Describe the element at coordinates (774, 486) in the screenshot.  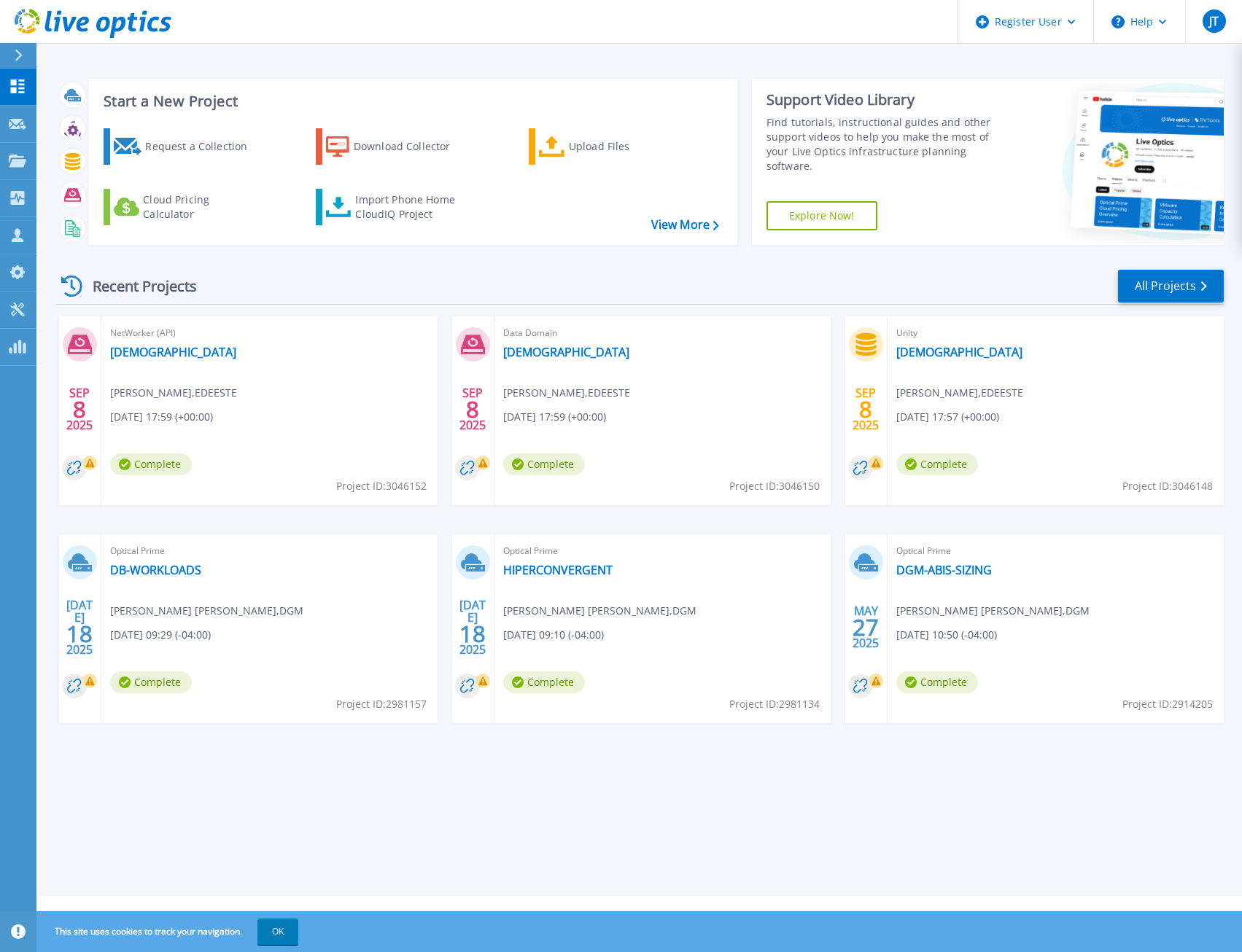
I see `span: Project ID: 3046150` at that location.